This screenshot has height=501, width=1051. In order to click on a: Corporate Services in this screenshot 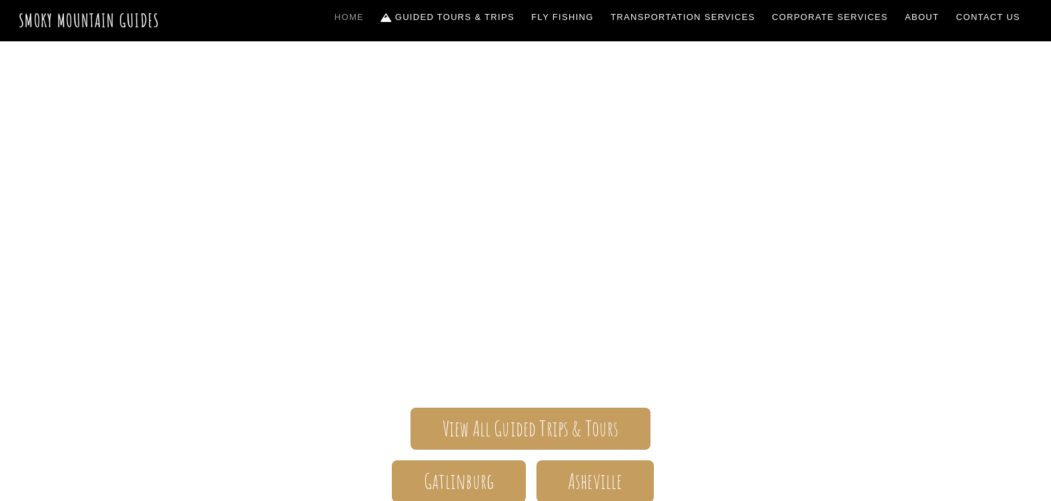, I will do `click(830, 17)`.